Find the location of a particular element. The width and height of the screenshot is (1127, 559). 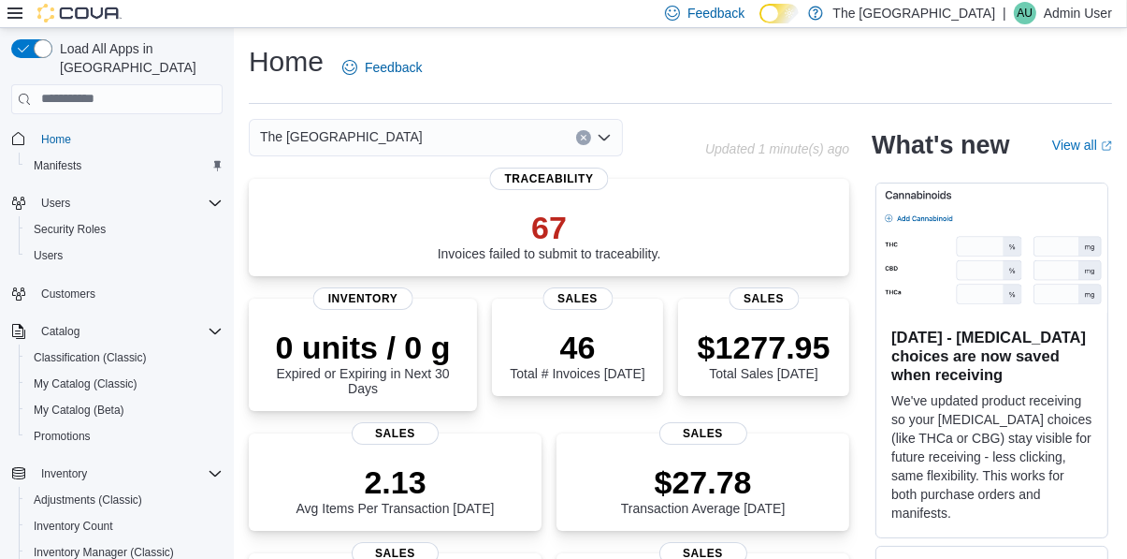

img: Cova is located at coordinates (80, 13).